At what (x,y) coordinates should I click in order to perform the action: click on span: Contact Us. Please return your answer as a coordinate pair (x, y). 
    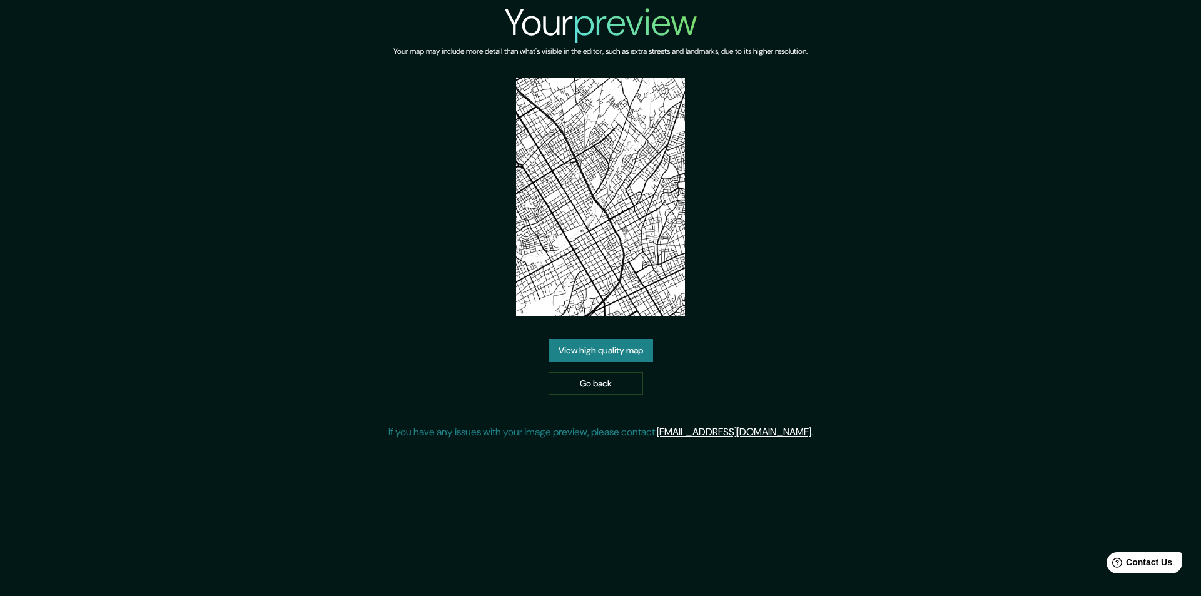
    Looking at the image, I should click on (59, 15).